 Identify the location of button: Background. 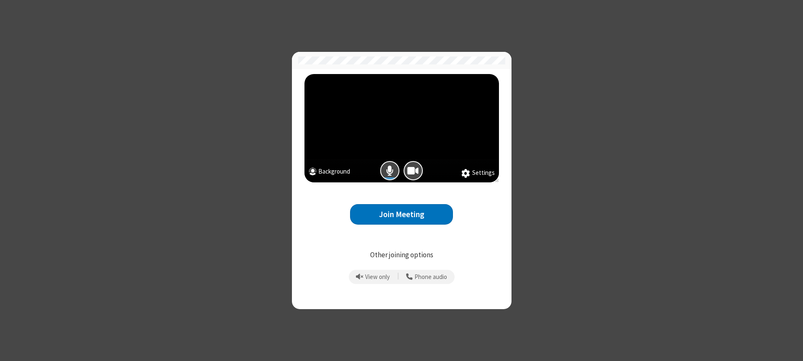
(329, 172).